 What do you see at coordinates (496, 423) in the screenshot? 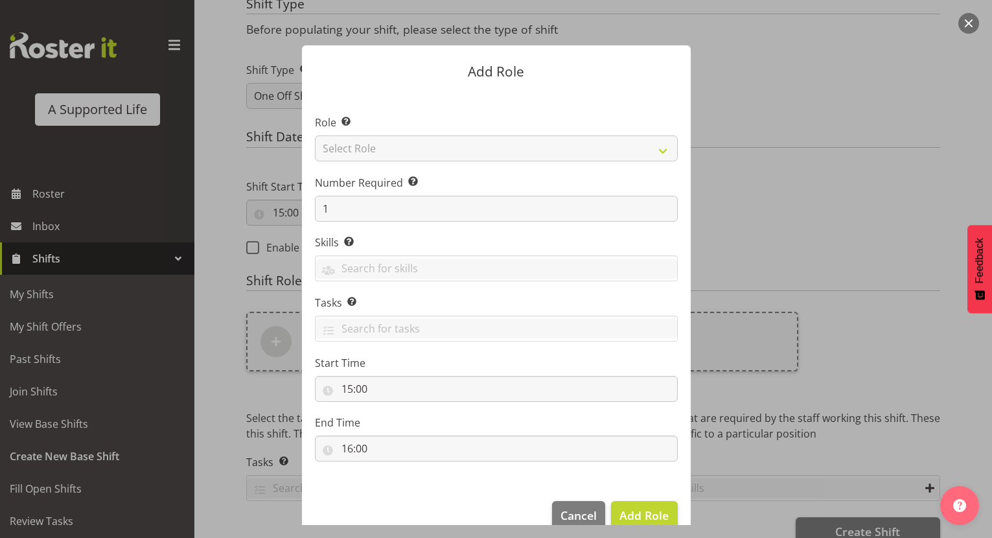
I see `label: End Time` at bounding box center [496, 423].